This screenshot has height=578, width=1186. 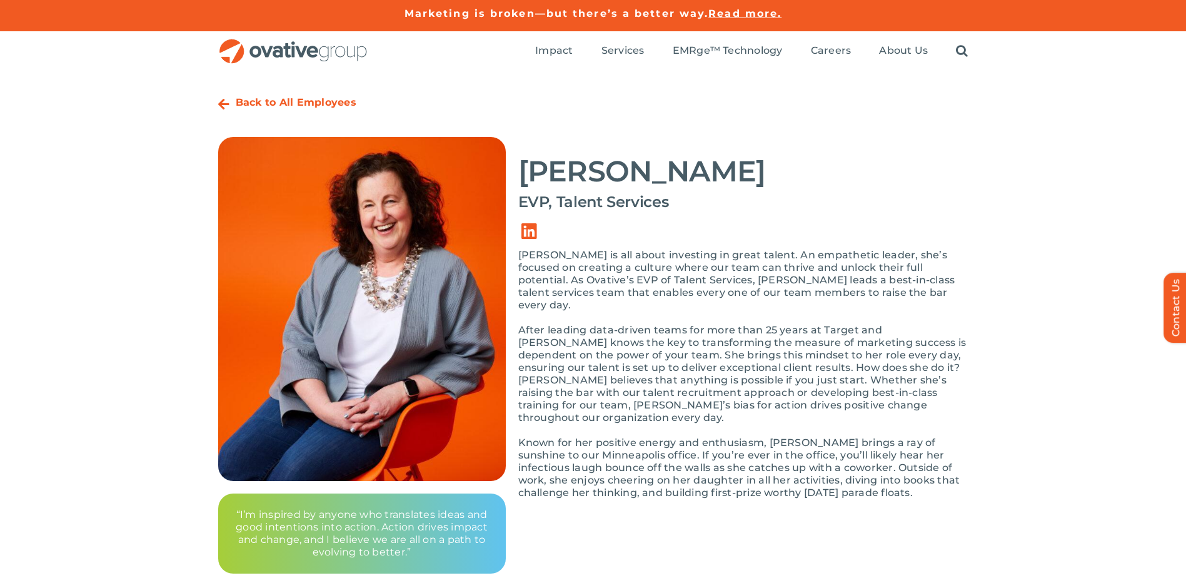 What do you see at coordinates (362, 533) in the screenshot?
I see `p: “I’m inspired by anyone who translates ideas and good intentions into action. Action drives impac...` at bounding box center [362, 533].